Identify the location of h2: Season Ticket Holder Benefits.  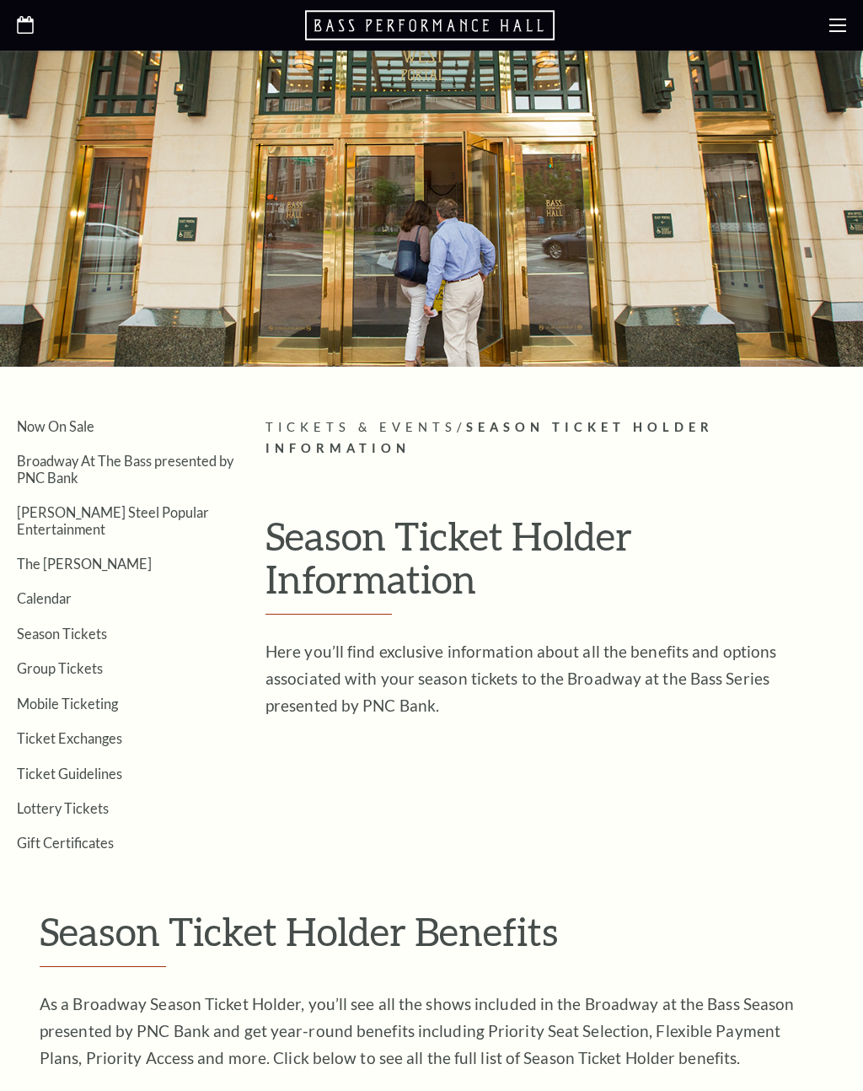
(432, 938).